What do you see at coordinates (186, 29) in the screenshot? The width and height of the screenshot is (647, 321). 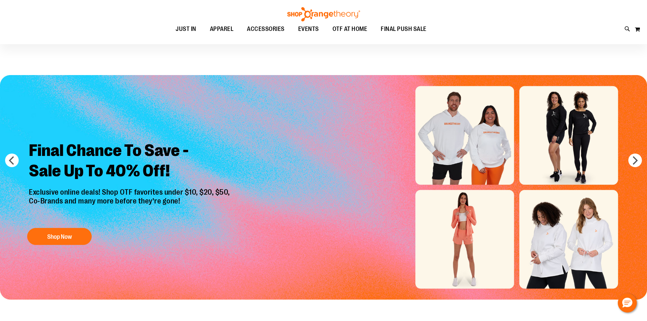 I see `span: JUST IN` at bounding box center [186, 29].